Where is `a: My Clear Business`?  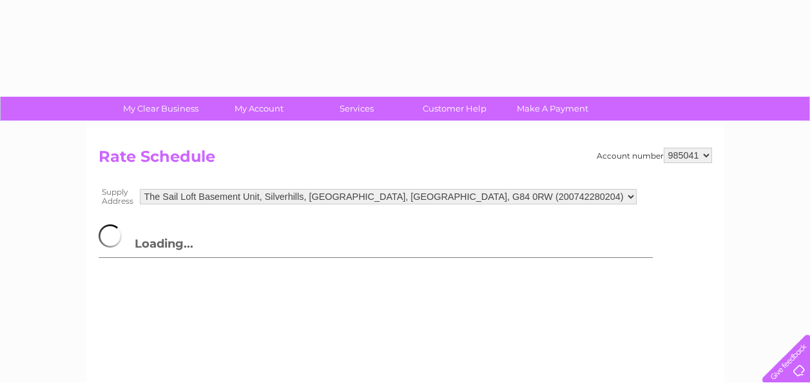 a: My Clear Business is located at coordinates (160, 108).